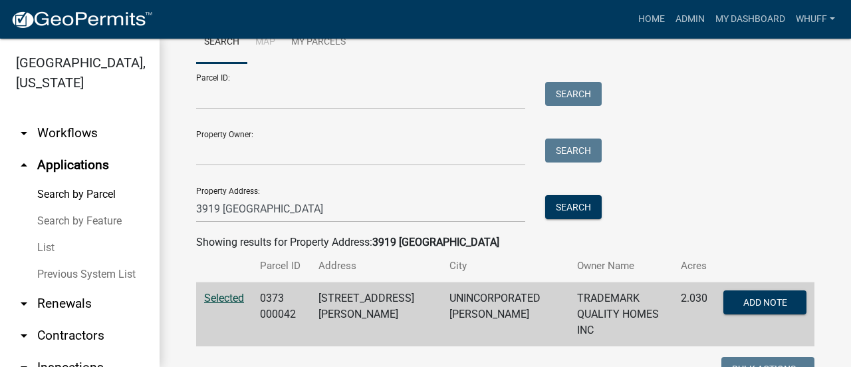  Describe the element at coordinates (281, 265) in the screenshot. I see `th: Parcel ID` at that location.